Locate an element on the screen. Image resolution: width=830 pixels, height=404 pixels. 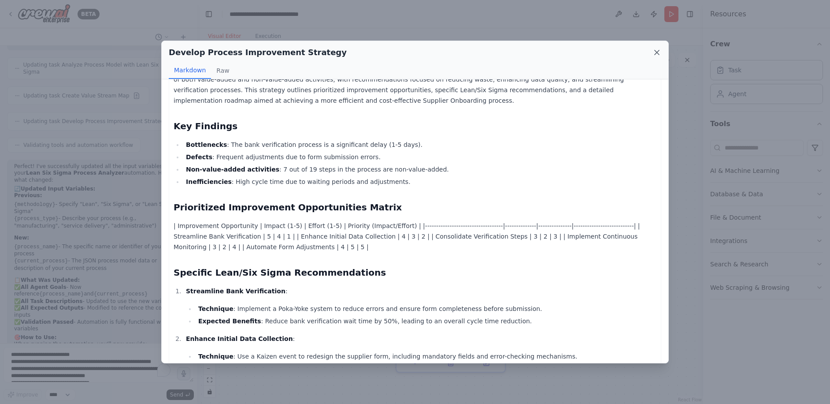
strong: Inefficiencies is located at coordinates (209, 182).